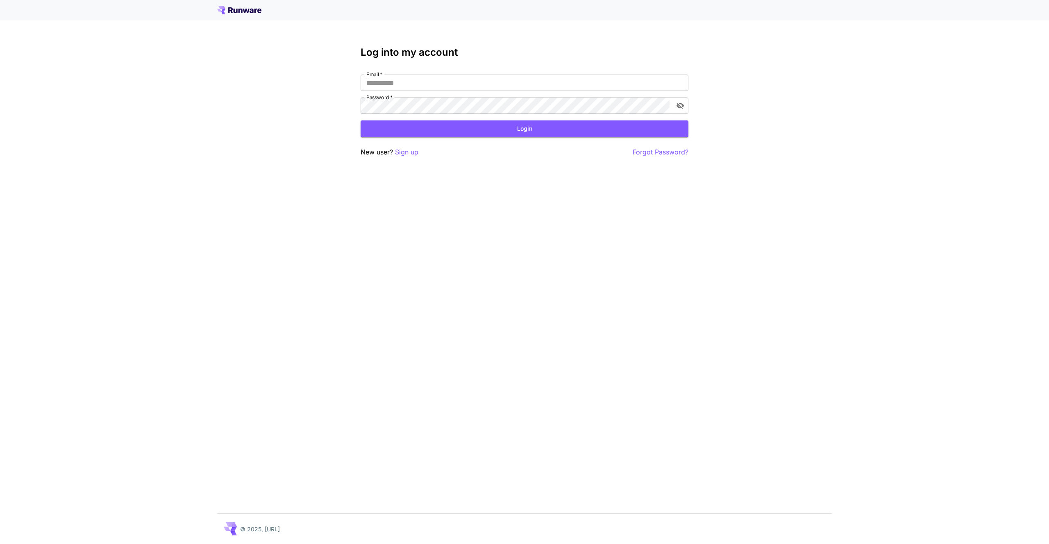  Describe the element at coordinates (406, 152) in the screenshot. I see `p: Sign up` at that location.